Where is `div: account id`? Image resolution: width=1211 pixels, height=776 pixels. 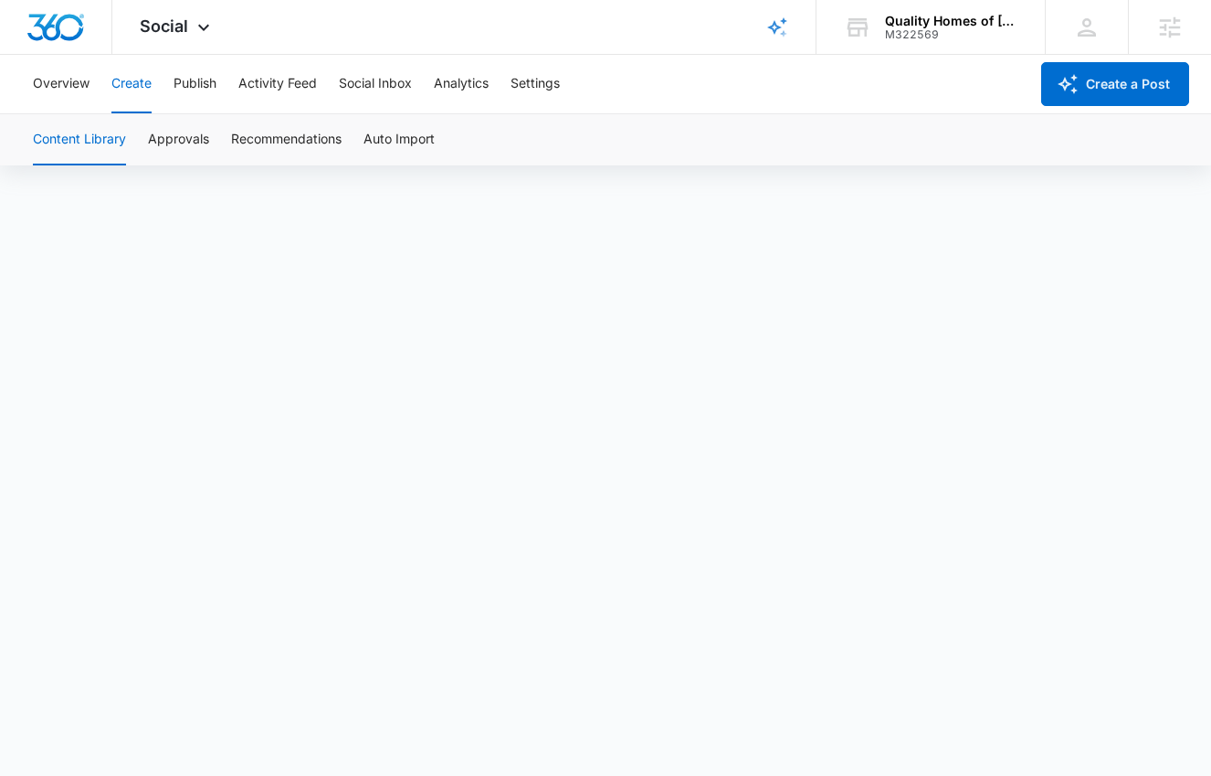 div: account id is located at coordinates (952, 35).